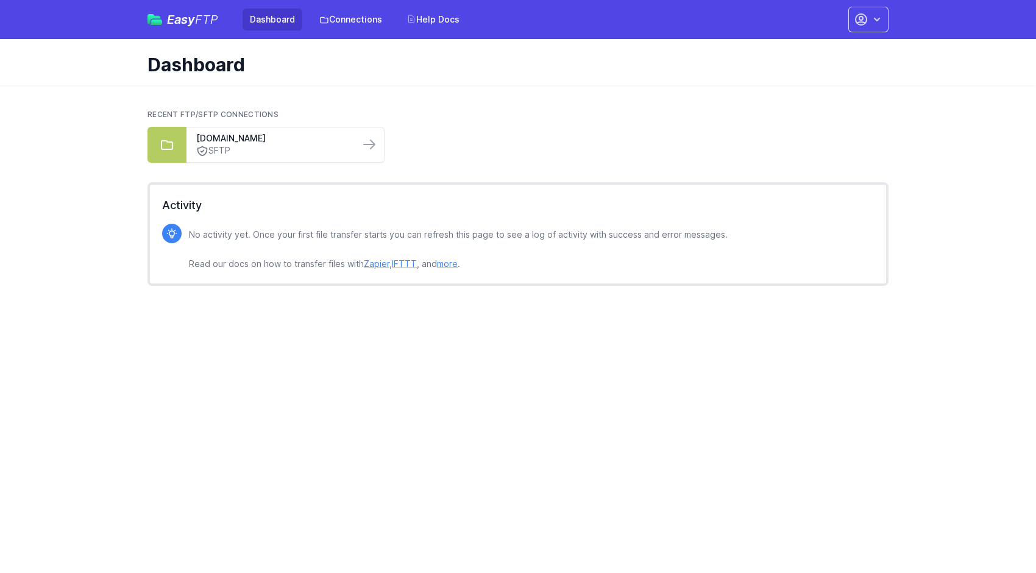 The width and height of the screenshot is (1036, 573). What do you see at coordinates (155, 20) in the screenshot?
I see `img: easyftp_logo.png` at bounding box center [155, 20].